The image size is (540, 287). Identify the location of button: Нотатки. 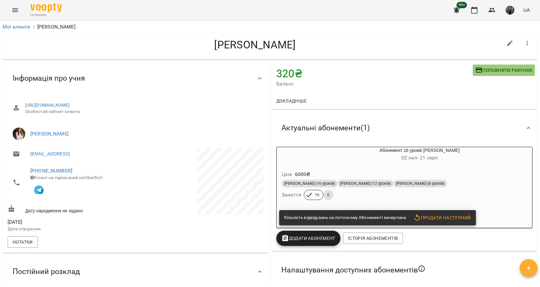
(23, 242).